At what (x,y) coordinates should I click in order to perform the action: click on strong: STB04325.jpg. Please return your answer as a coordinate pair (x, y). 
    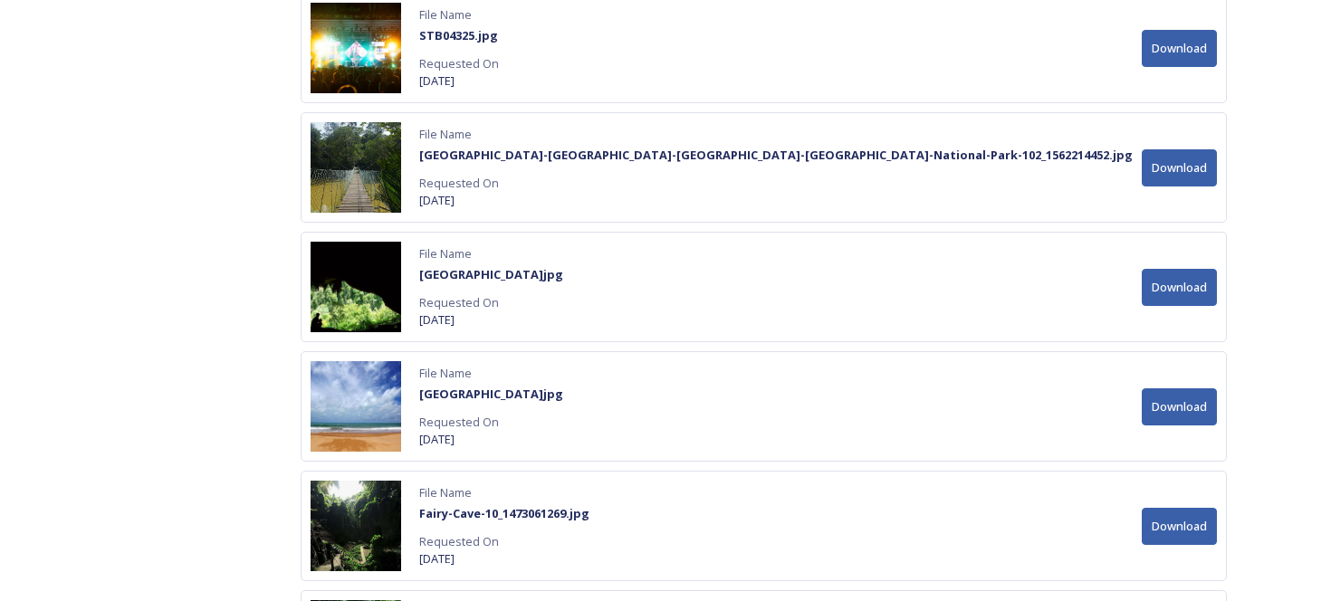
    Looking at the image, I should click on (458, 35).